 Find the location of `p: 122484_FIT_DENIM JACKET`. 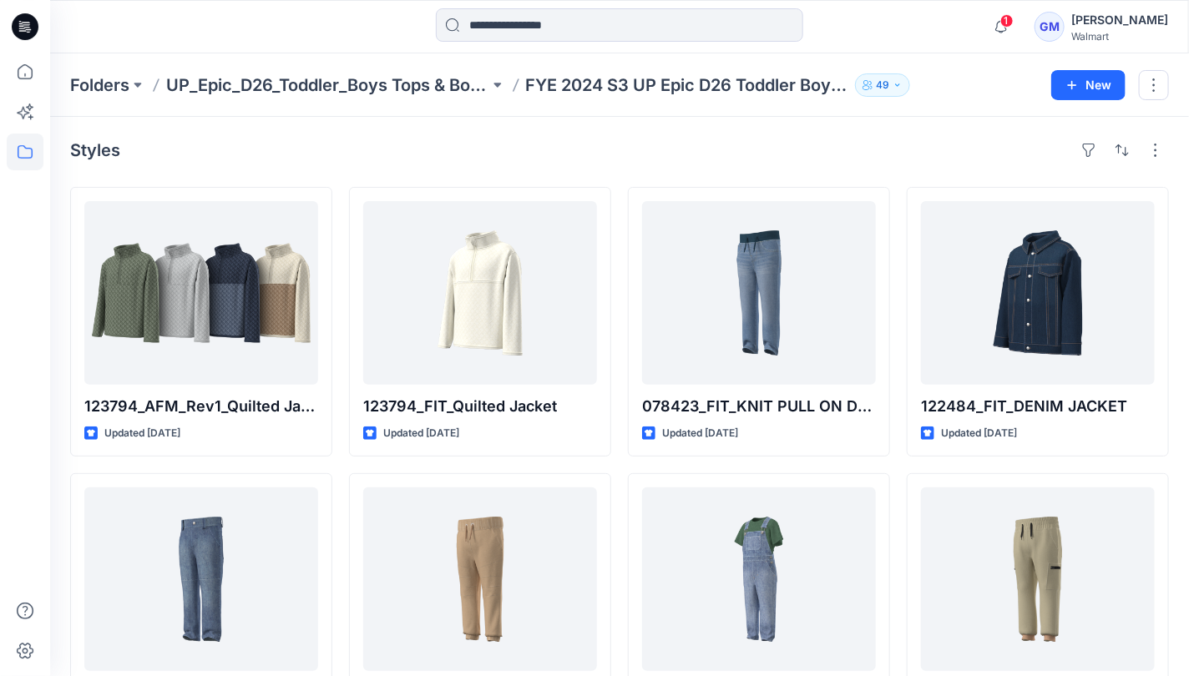

p: 122484_FIT_DENIM JACKET is located at coordinates (1038, 407).